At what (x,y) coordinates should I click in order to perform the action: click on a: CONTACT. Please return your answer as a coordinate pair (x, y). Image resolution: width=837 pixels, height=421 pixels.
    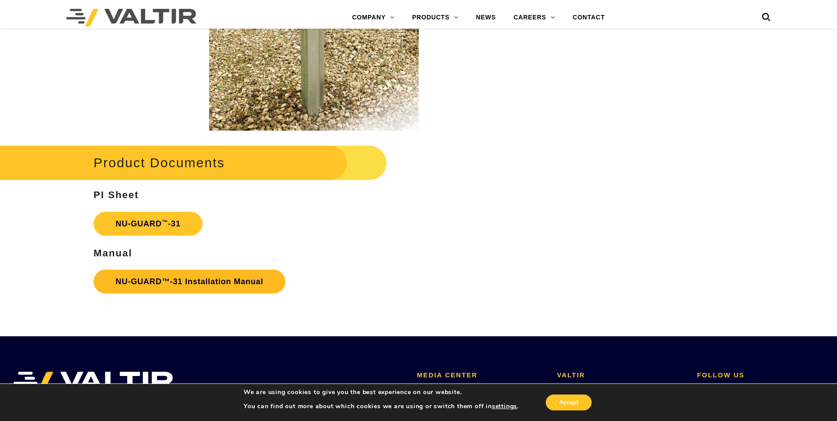
    Looking at the image, I should click on (589, 18).